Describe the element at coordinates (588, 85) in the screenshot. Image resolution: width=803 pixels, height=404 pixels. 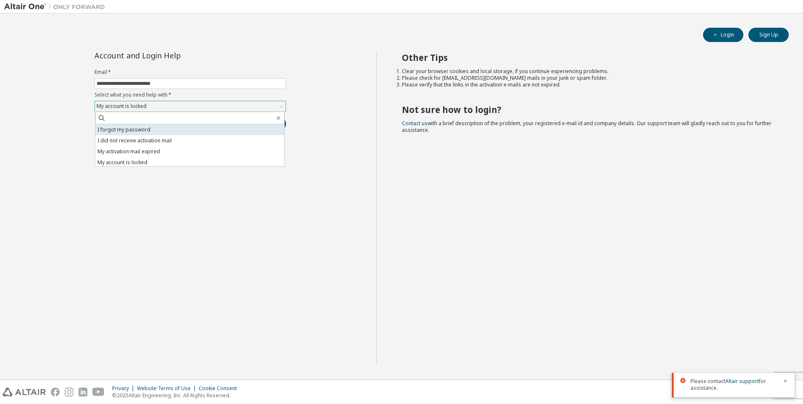
I see `li: Please verify that the links in the activation e-mails are not expired.` at that location.